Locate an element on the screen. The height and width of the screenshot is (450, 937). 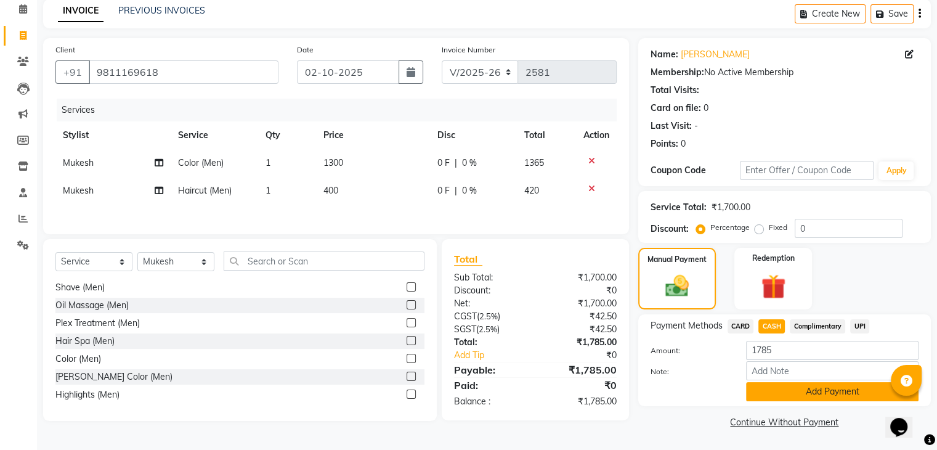
button: Create New is located at coordinates (830, 14).